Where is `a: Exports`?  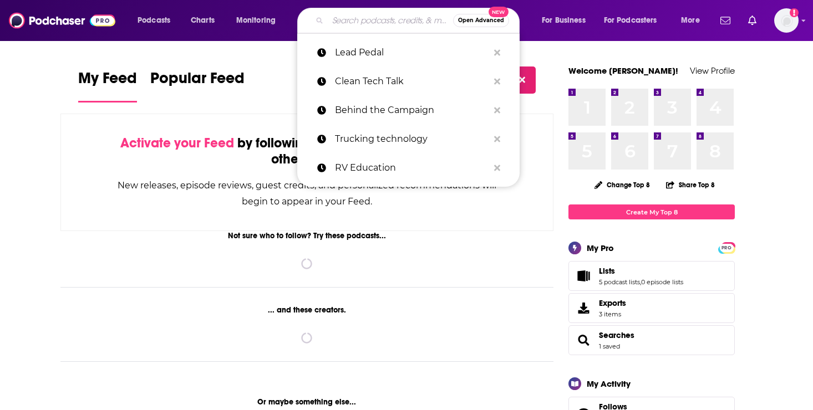 a: Exports is located at coordinates (651, 308).